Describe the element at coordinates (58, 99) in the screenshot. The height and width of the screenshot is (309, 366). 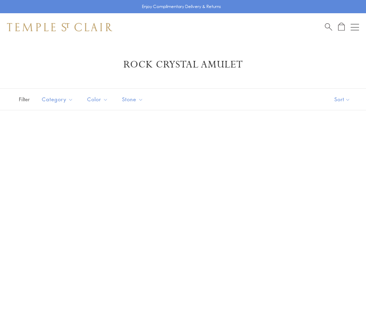
I see `span: Category` at that location.